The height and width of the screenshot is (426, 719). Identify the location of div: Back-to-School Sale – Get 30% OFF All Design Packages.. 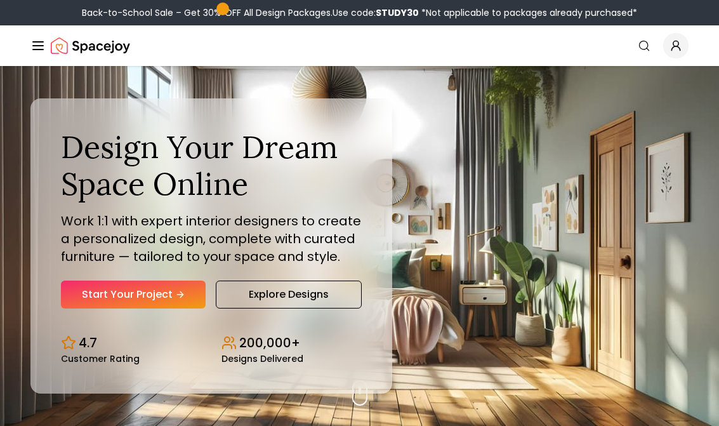
(359, 13).